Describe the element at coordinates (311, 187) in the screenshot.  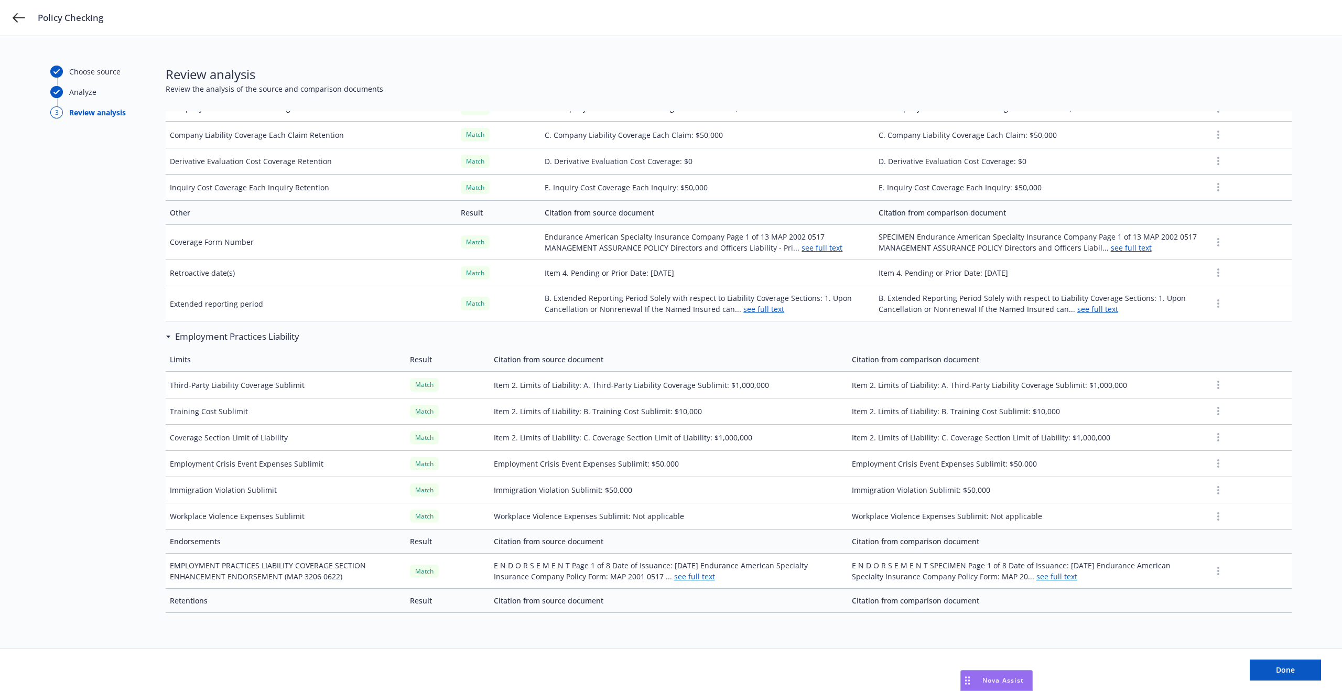
I see `td: Inquiry Cost Coverage Each Inquiry Retention` at that location.